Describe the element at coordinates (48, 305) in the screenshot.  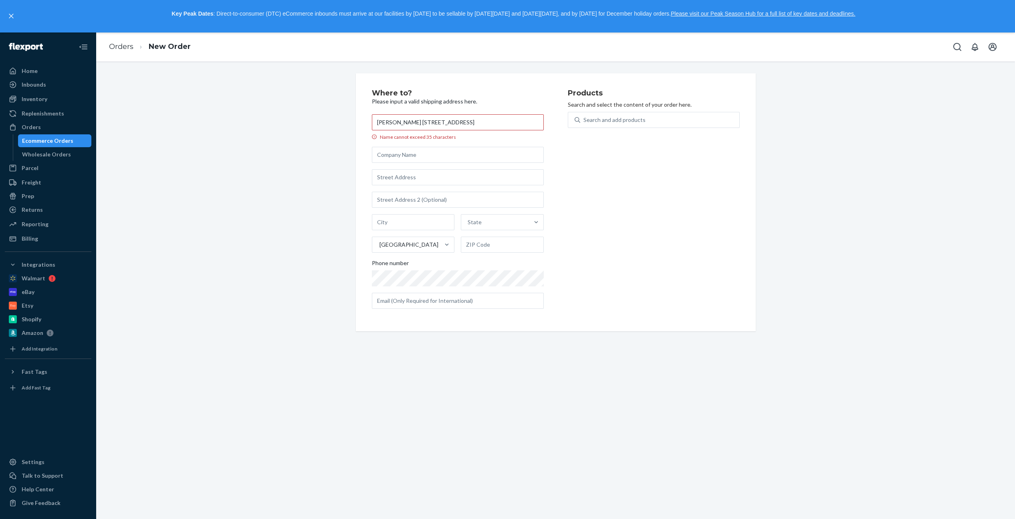
I see `a: Etsy` at that location.